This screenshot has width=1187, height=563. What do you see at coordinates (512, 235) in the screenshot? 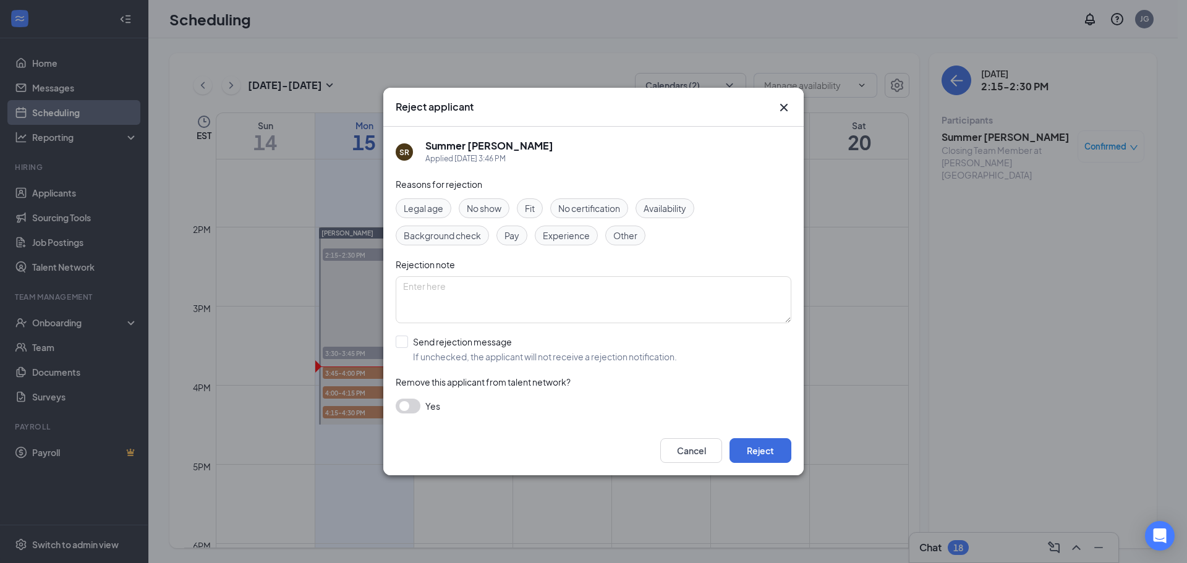
I see `span: Pay` at bounding box center [512, 235].